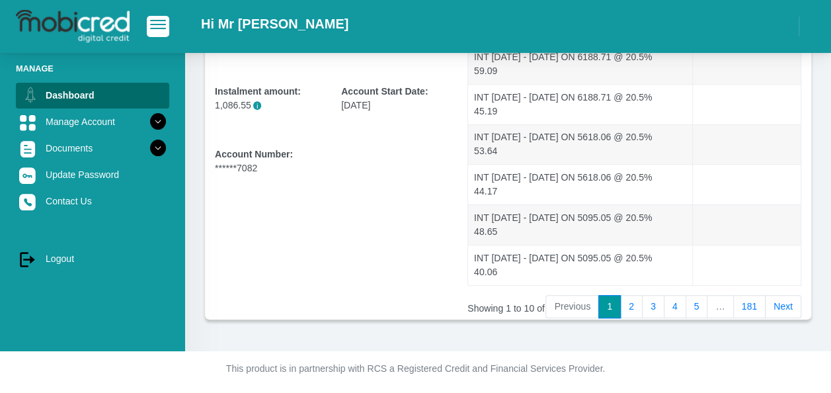  What do you see at coordinates (653, 307) in the screenshot?
I see `a: 3` at bounding box center [653, 307].